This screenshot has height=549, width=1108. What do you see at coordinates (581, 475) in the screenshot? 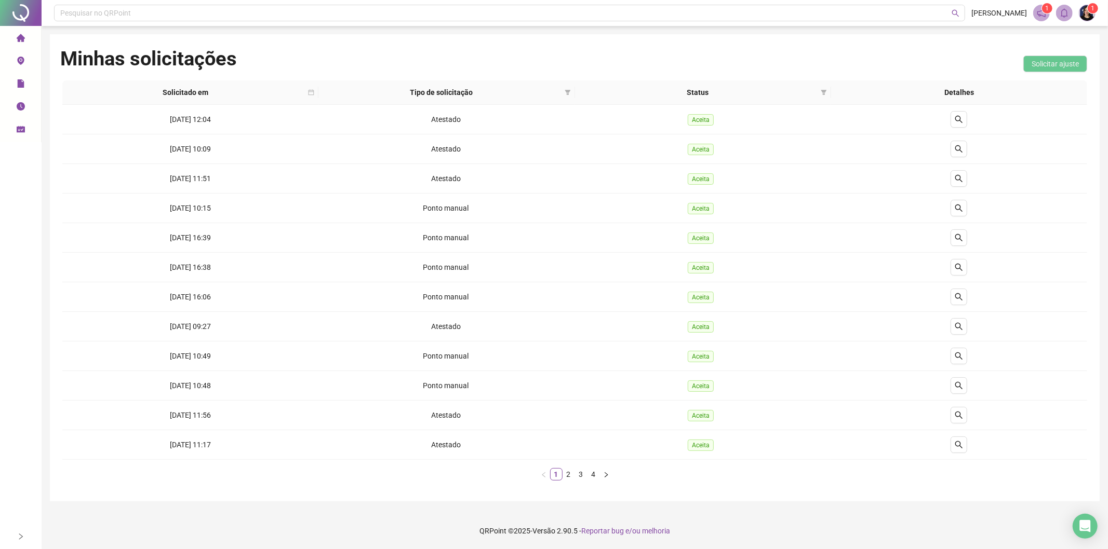
I see `li: 3` at bounding box center [581, 475].